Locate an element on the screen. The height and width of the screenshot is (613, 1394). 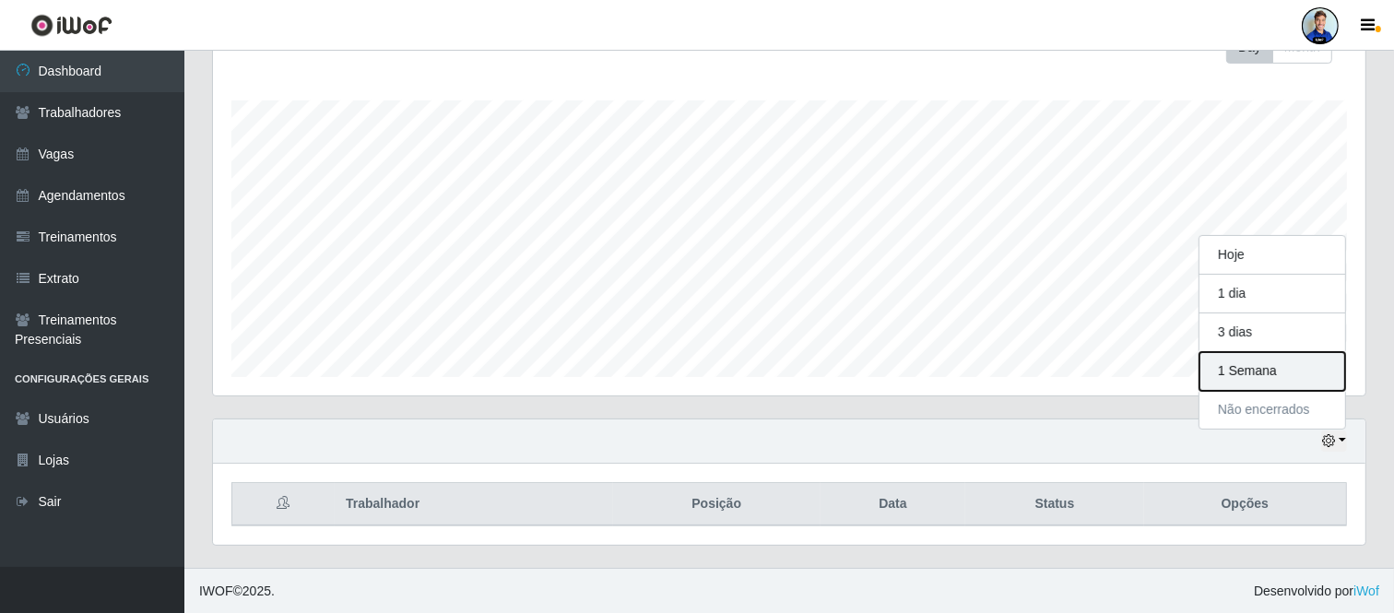
span: © 2025 . is located at coordinates (237, 591).